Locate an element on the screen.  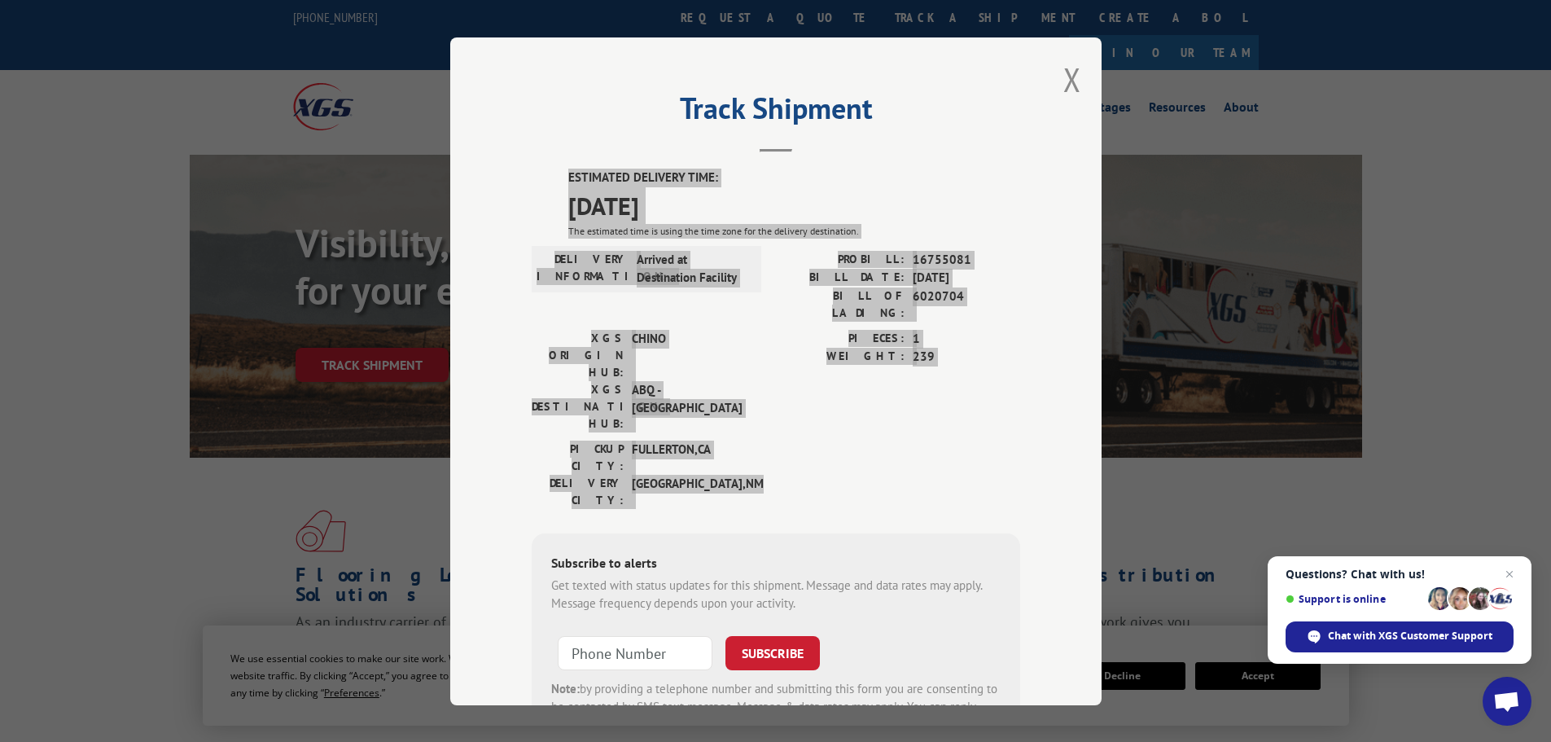
button: Close modal is located at coordinates (1072, 79).